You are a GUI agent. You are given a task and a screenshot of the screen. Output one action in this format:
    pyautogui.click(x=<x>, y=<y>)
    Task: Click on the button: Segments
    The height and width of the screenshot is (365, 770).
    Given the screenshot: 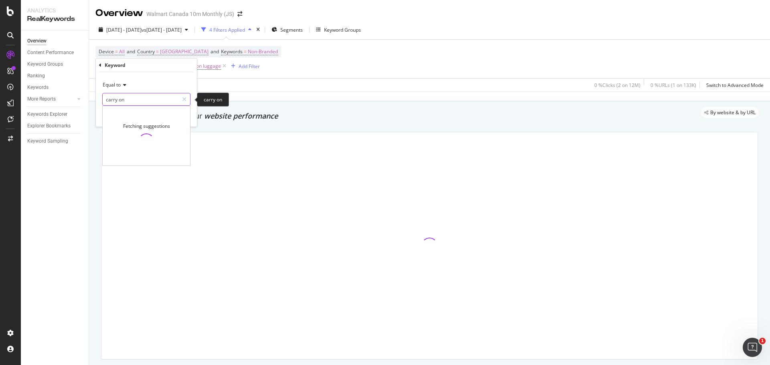 What is the action you would take?
    pyautogui.click(x=287, y=30)
    